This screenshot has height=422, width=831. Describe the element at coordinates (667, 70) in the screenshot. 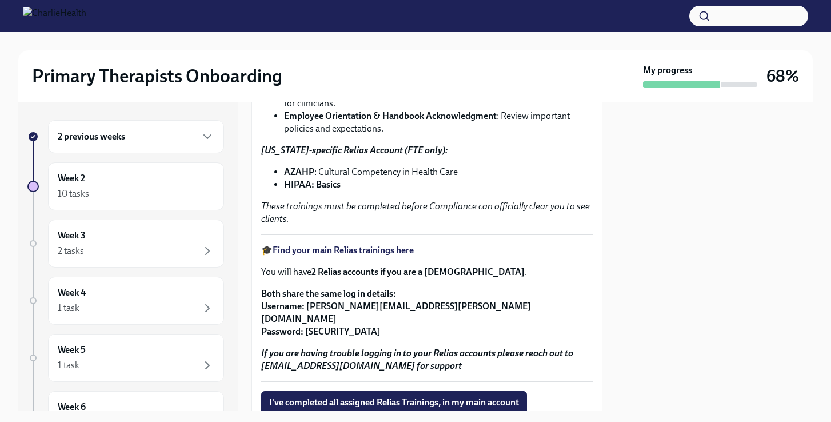

I see `strong: My progress` at that location.